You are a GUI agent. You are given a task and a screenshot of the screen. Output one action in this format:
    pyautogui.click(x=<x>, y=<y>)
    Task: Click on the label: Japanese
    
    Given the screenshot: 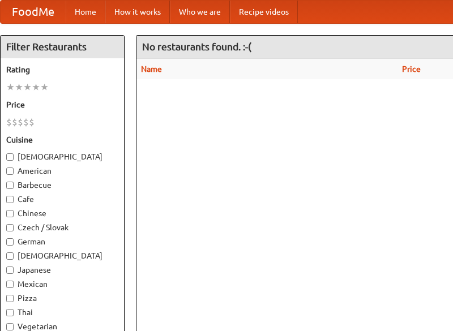 What is the action you would take?
    pyautogui.click(x=62, y=270)
    